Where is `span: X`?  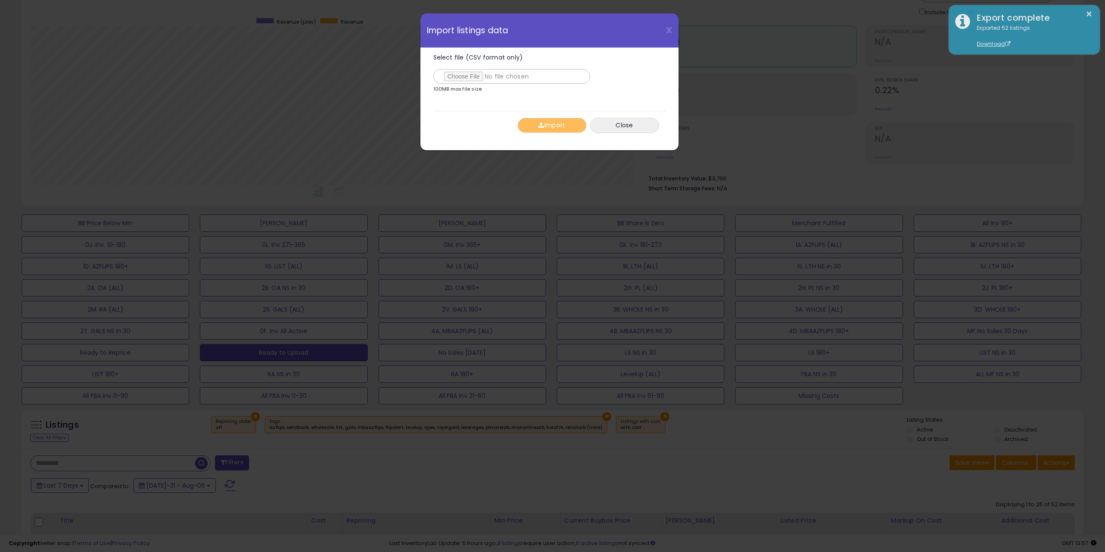
span: X is located at coordinates (669, 30).